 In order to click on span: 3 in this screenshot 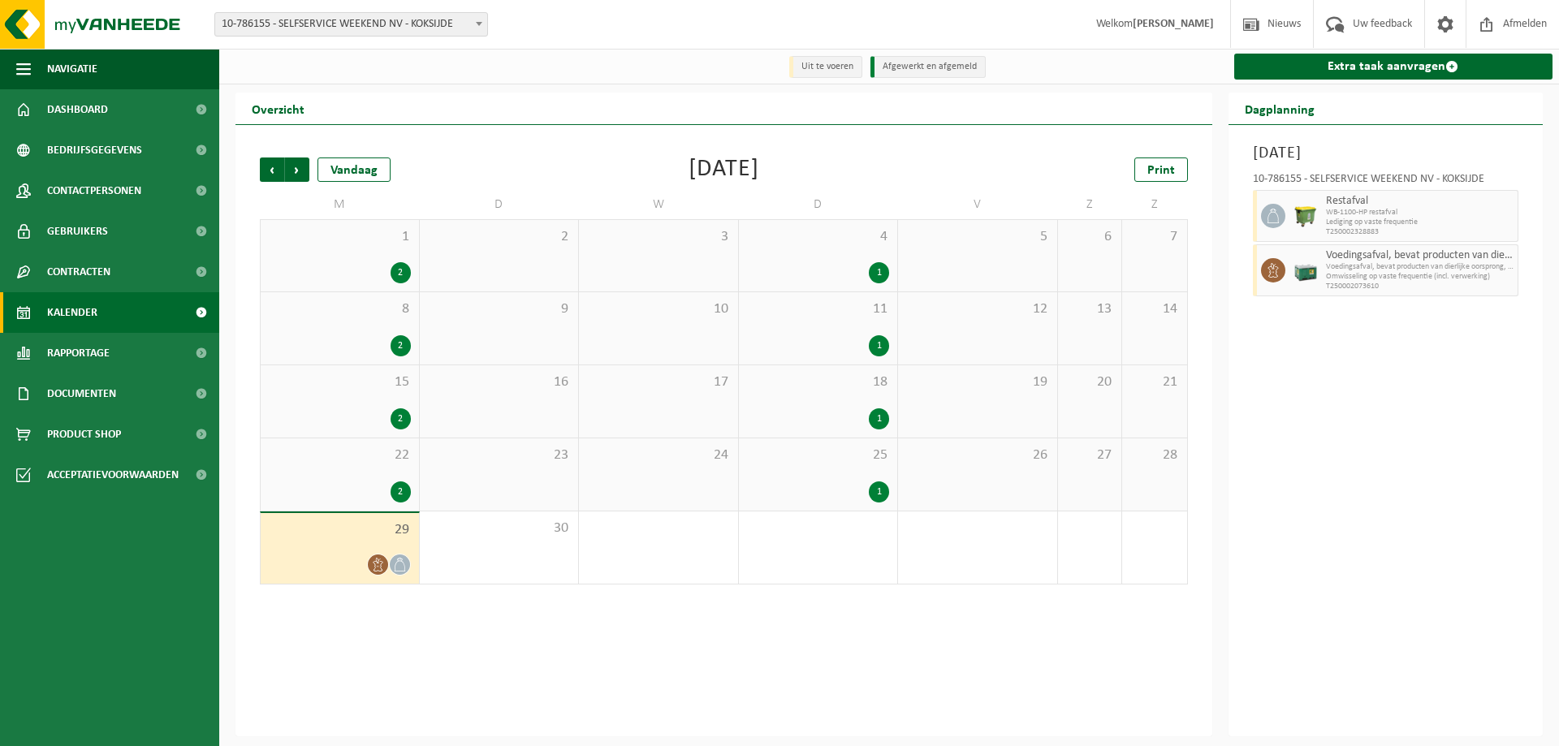, I will do `click(659, 237)`.